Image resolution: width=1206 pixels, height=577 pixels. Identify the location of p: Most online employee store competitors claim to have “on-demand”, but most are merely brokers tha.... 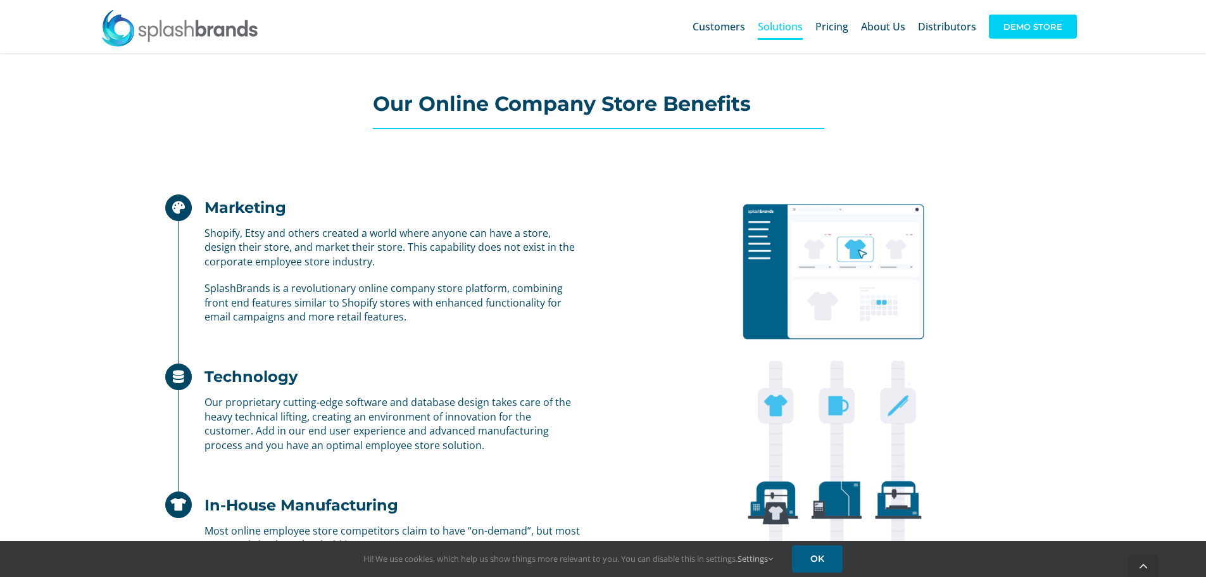
(392, 538).